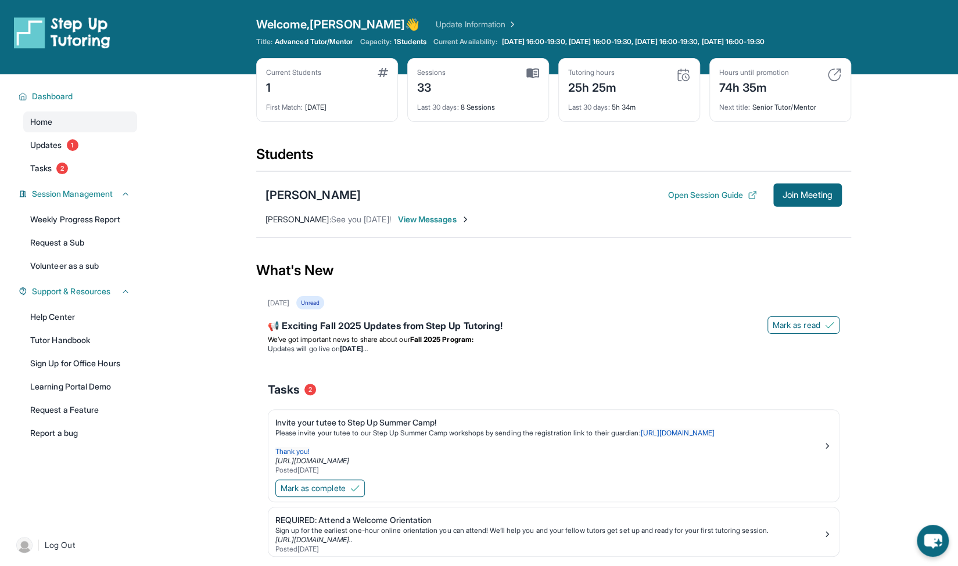 This screenshot has width=958, height=566. What do you see at coordinates (80, 220) in the screenshot?
I see `a: Weekly Progress Report` at bounding box center [80, 220].